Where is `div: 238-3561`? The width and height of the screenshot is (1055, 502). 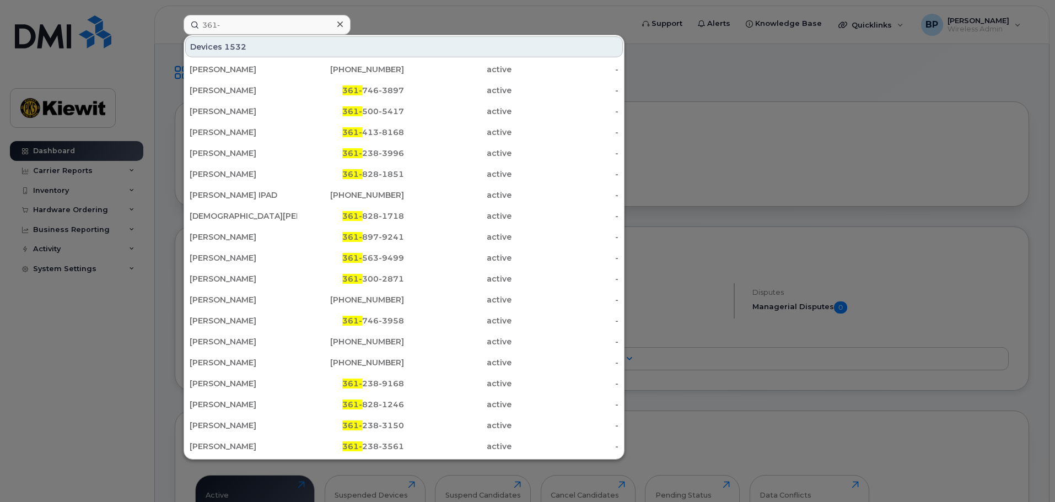 div: 238-3561 is located at coordinates (351, 447).